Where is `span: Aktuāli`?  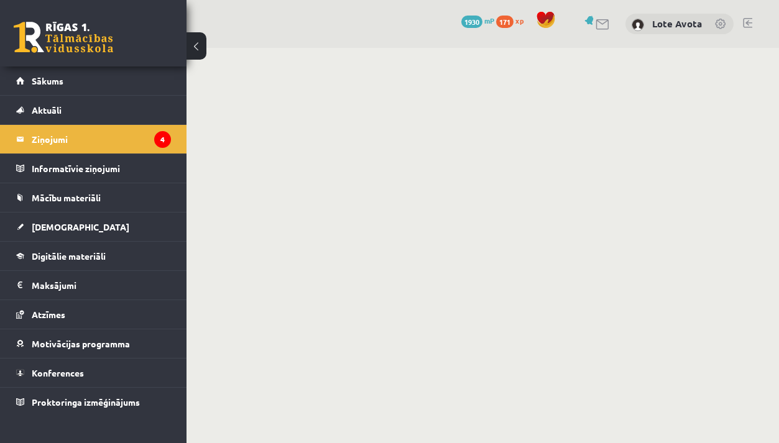 span: Aktuāli is located at coordinates (47, 110).